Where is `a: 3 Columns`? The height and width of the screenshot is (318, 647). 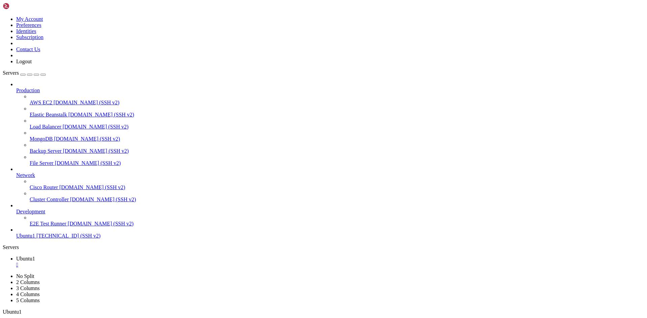
a: 3 Columns is located at coordinates (28, 288).